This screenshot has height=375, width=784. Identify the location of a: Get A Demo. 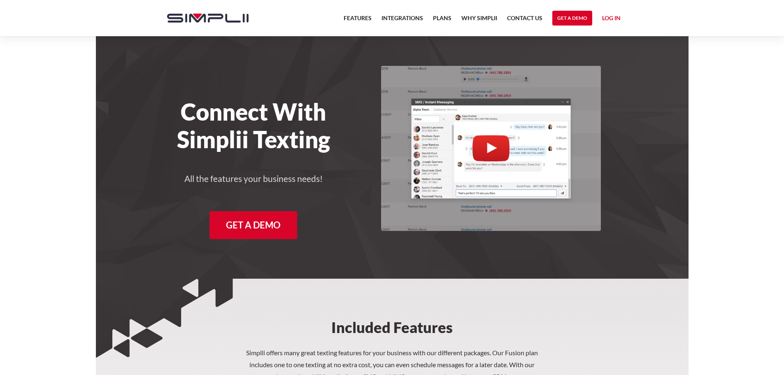
(253, 225).